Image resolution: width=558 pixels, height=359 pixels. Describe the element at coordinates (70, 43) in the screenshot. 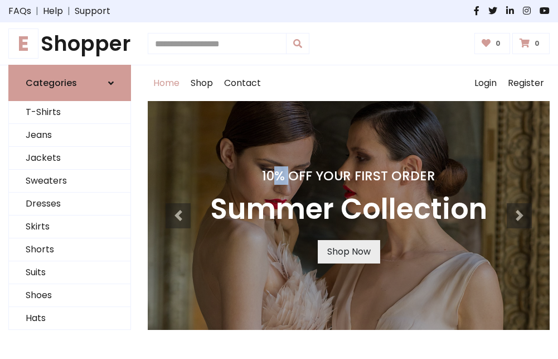

I see `a: EShopper` at that location.